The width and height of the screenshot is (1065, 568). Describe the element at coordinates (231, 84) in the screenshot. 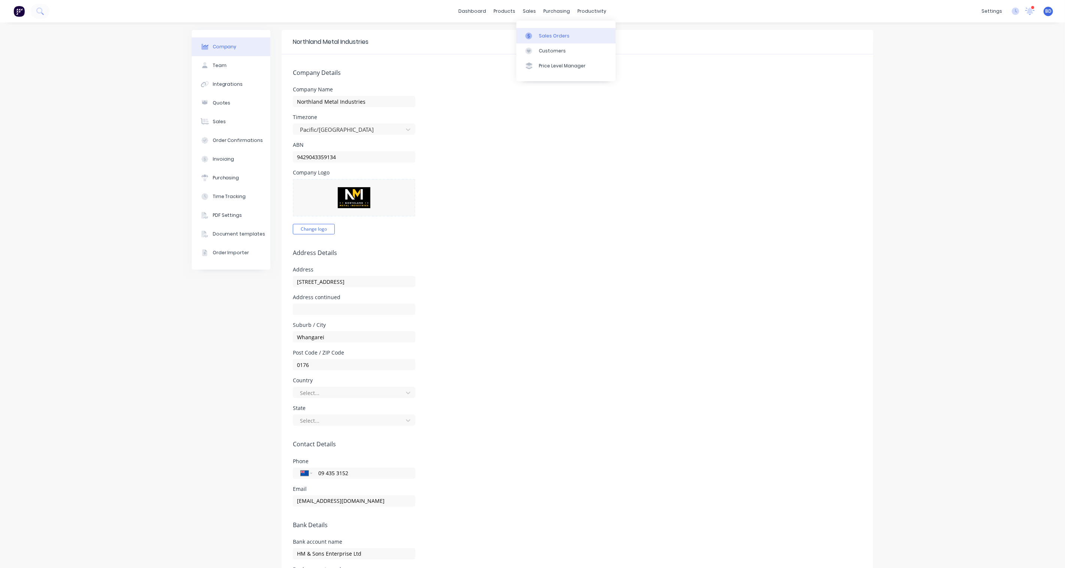

I see `button: Integrations` at that location.